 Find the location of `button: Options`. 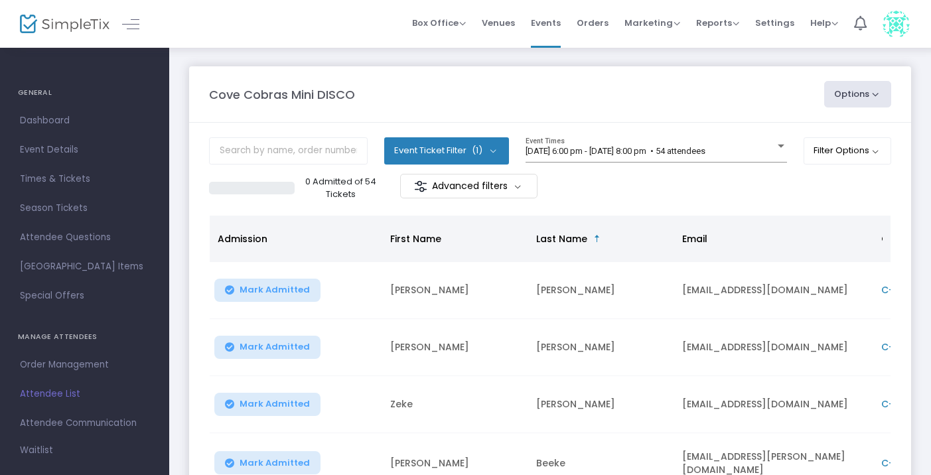

button: Options is located at coordinates (858, 94).